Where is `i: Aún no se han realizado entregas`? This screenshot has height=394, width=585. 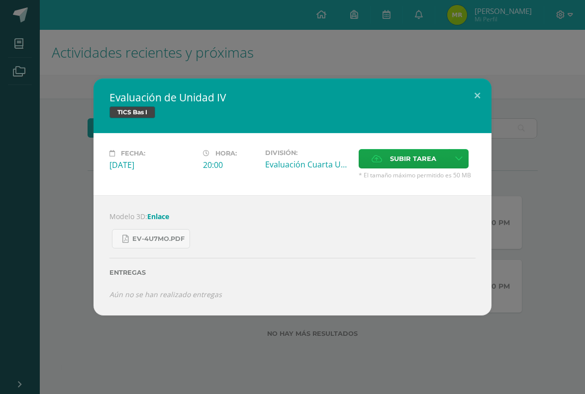 i: Aún no se han realizado entregas is located at coordinates (166, 294).